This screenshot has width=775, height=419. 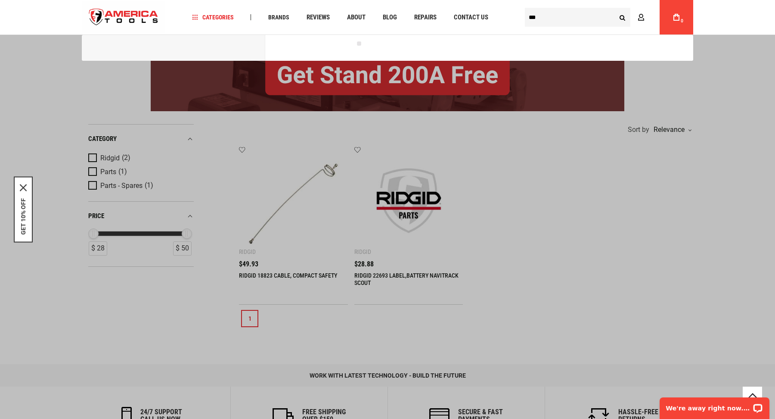 I want to click on a: Blog, so click(x=390, y=17).